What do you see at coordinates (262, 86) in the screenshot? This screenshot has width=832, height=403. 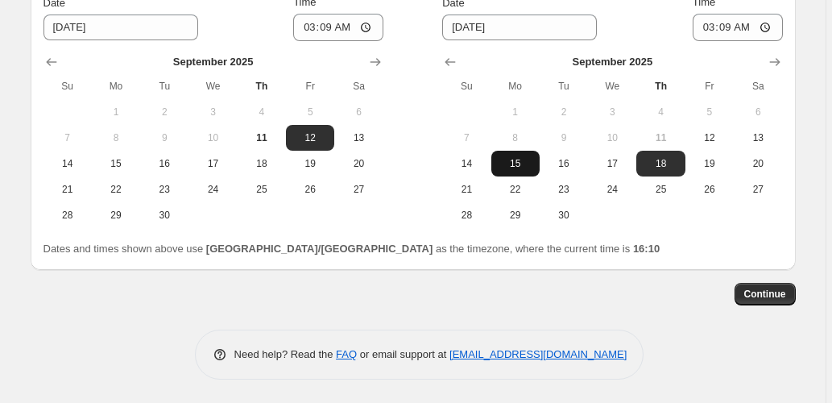 I see `span: Th` at bounding box center [262, 86].